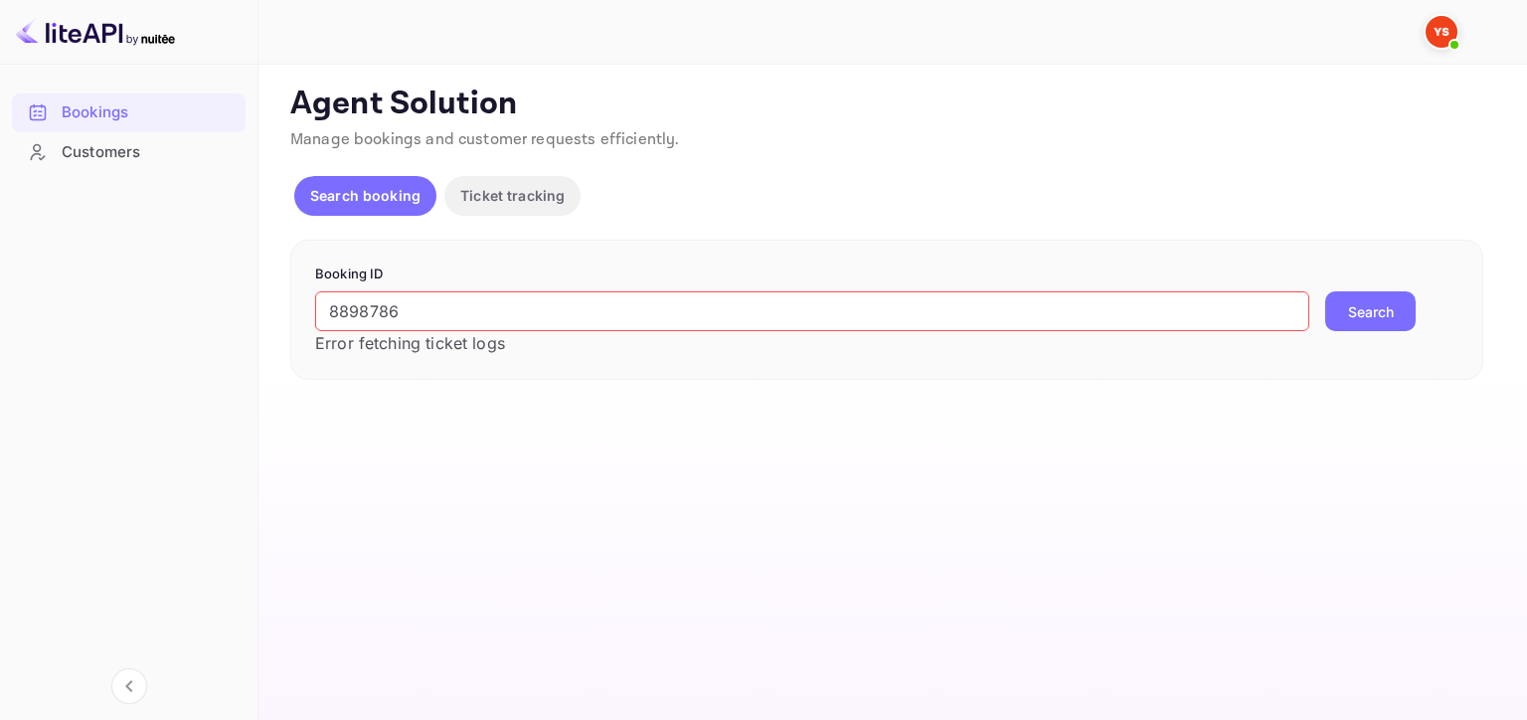 Image resolution: width=1527 pixels, height=720 pixels. Describe the element at coordinates (1441, 32) in the screenshot. I see `img: Yandex Support` at that location.